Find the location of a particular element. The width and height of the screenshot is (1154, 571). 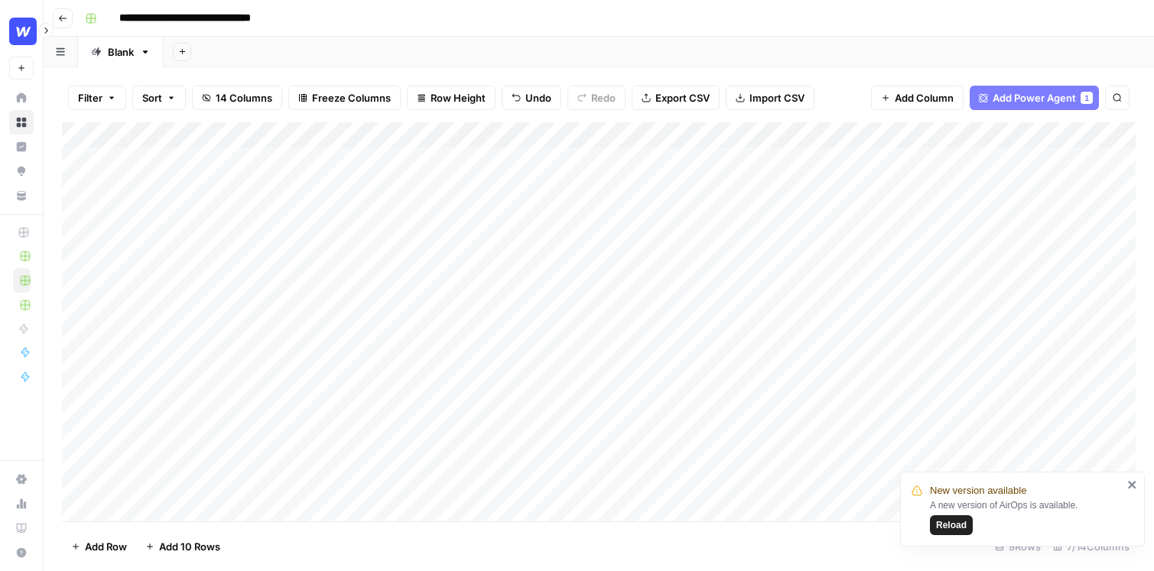

div: Blank is located at coordinates (121, 52).